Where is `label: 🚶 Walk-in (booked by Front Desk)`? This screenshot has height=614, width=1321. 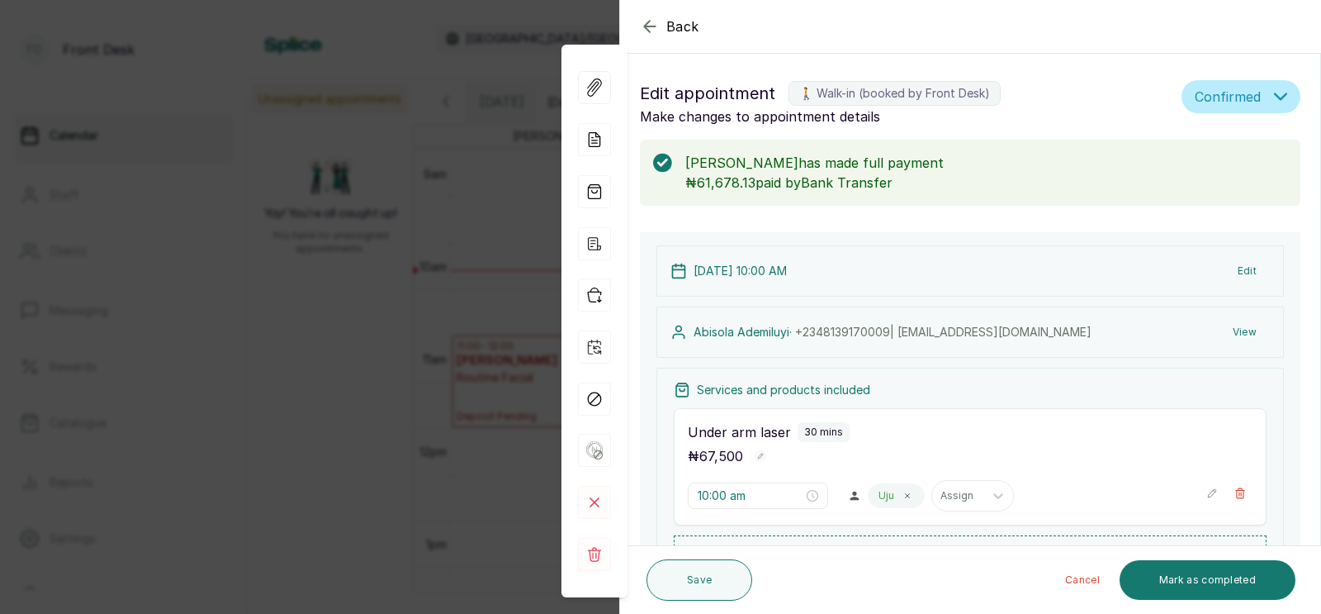 label: 🚶 Walk-in (booked by Front Desk) is located at coordinates (894, 93).